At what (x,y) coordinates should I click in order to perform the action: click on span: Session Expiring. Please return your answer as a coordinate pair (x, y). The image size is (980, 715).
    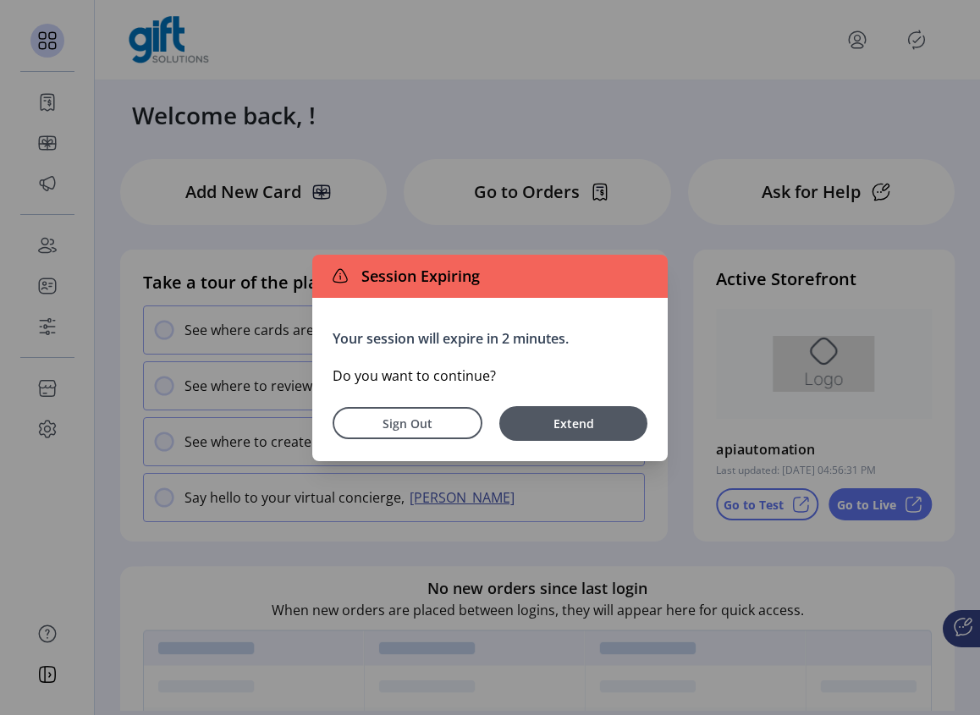
    Looking at the image, I should click on (417, 276).